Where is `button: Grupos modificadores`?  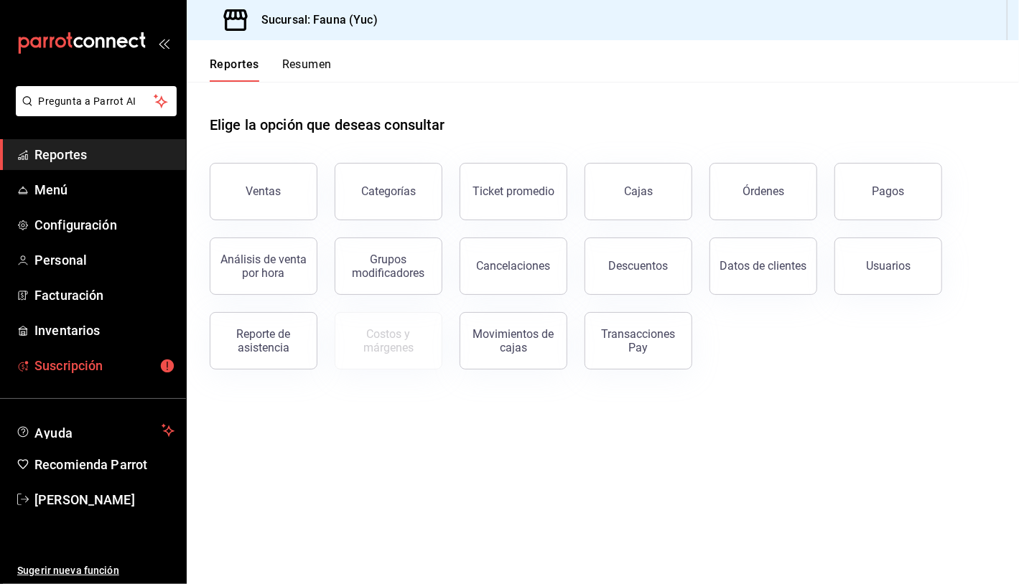
button: Grupos modificadores is located at coordinates (388, 266).